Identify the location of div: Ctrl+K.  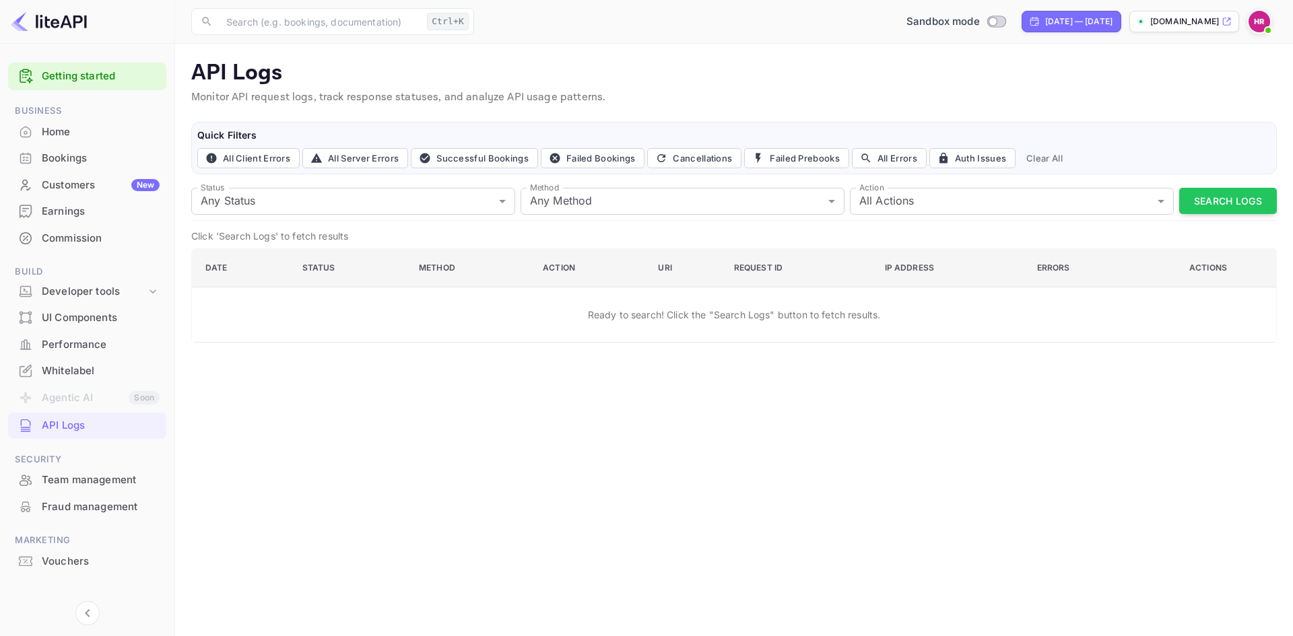
(448, 22).